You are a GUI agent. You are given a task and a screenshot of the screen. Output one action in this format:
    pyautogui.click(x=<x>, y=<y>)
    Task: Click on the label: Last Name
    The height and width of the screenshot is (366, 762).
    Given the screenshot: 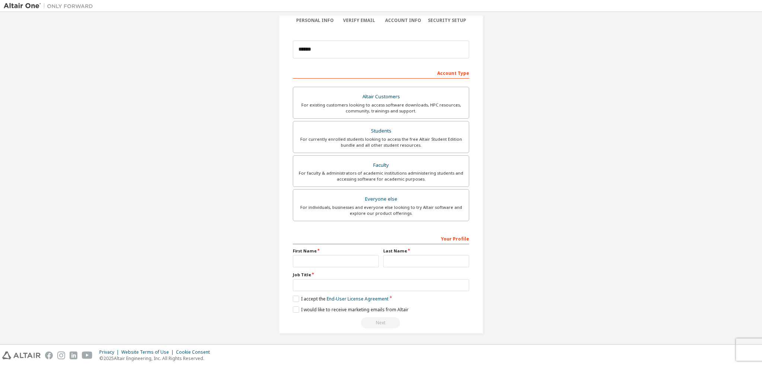 What is the action you would take?
    pyautogui.click(x=426, y=251)
    